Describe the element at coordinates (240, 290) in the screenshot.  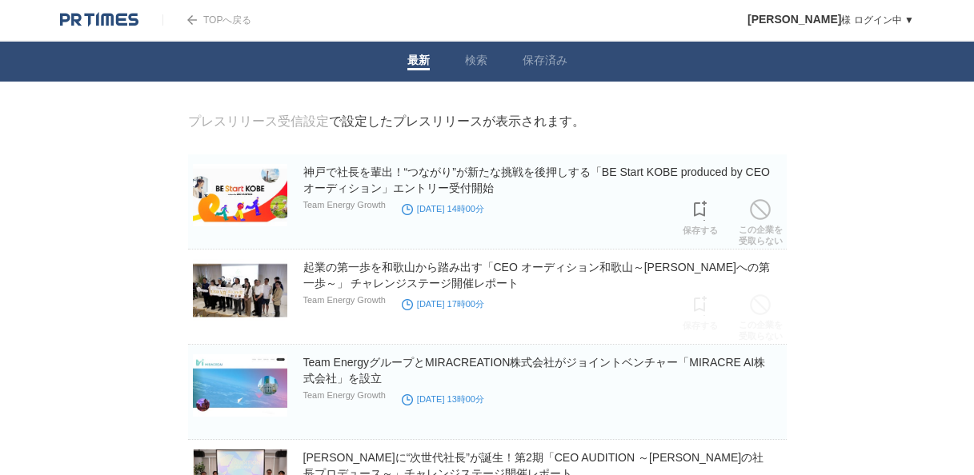
I see `img: 起業の第一歩を和歌山から踏み出す「CEO オーディション和歌山～未来への第一歩～」 チャレンジステージ開催レポート` at that location.